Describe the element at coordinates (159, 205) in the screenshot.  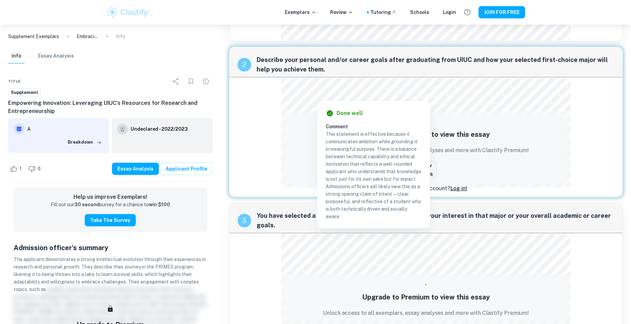
I see `strong: win $100` at that location.